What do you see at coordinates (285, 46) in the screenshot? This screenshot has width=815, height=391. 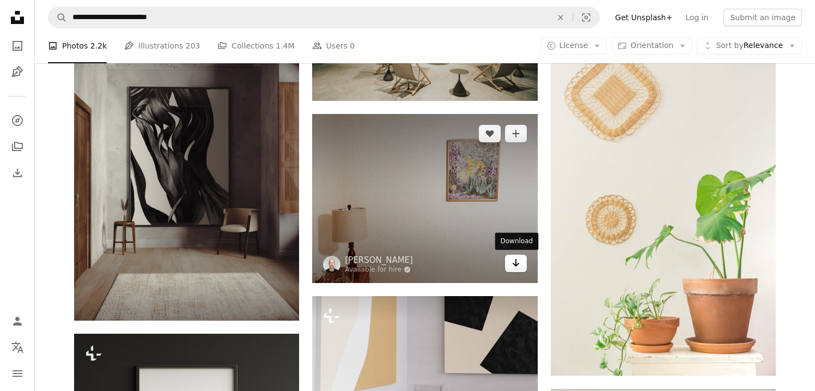 I see `span: 1.4M` at bounding box center [285, 46].